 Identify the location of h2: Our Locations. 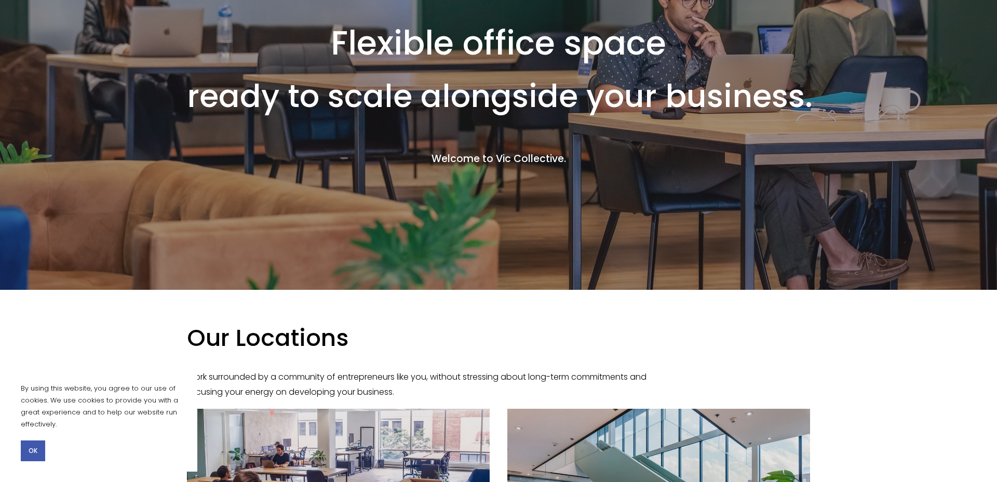
(419, 338).